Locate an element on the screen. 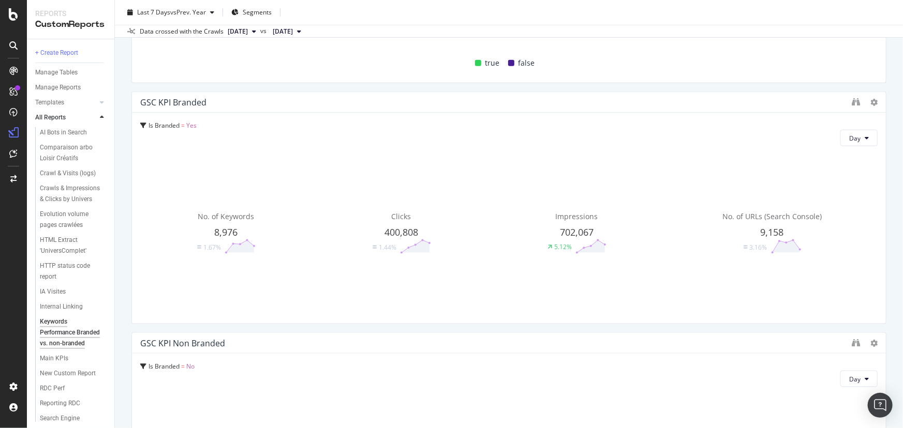 The image size is (903, 428). div: 3.16% is located at coordinates (758, 247).